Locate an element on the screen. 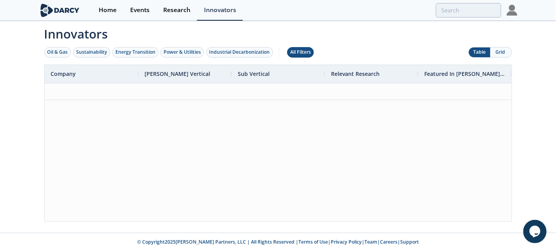  div: Industrial Decarbonization is located at coordinates (240, 52).